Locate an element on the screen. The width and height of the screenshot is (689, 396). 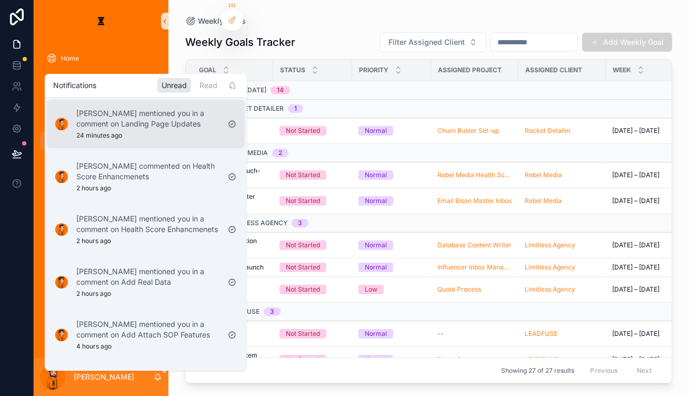
a: Home is located at coordinates (101, 58).